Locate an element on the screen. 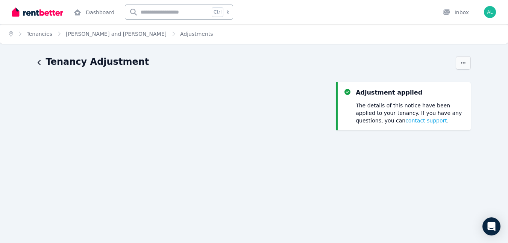 The image size is (508, 243). span: k is located at coordinates (228, 12).